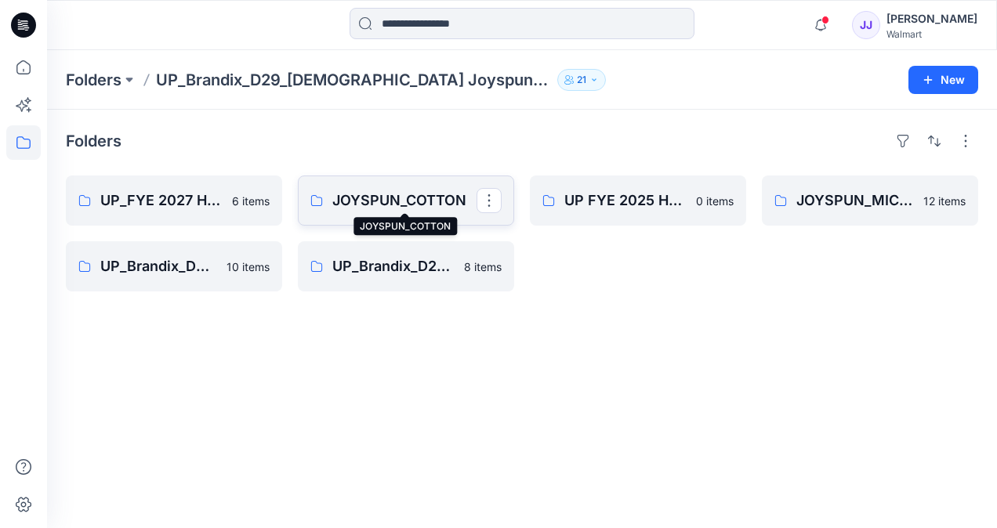 The height and width of the screenshot is (528, 997). What do you see at coordinates (251, 201) in the screenshot?
I see `p: 6 items` at bounding box center [251, 201].